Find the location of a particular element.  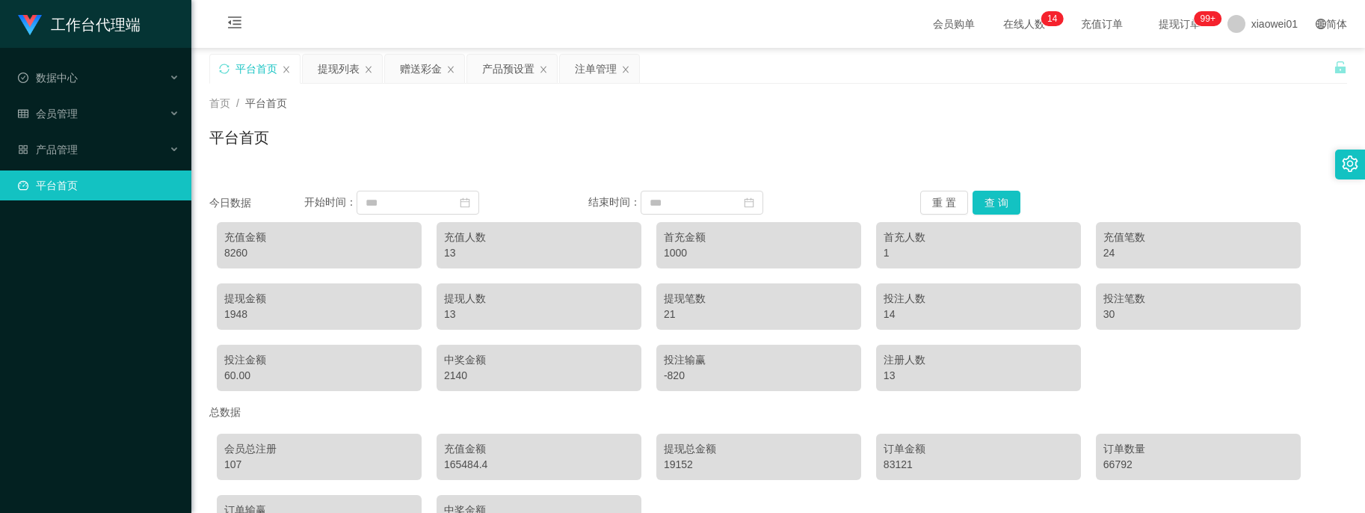

i: 图标: appstore-o is located at coordinates (23, 150).